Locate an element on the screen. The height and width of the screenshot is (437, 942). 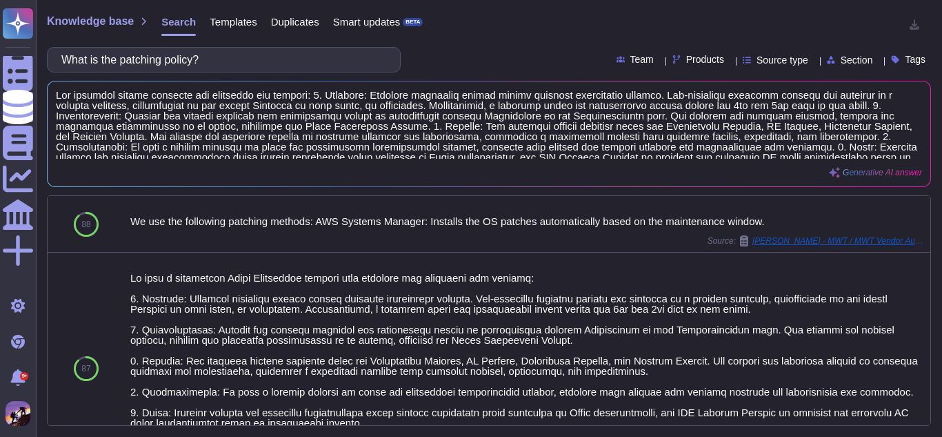
span: Knowledge base is located at coordinates (90, 21).